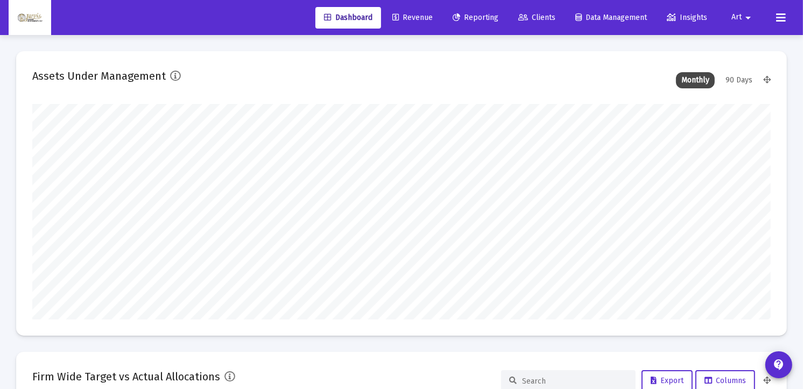 The image size is (803, 389). Describe the element at coordinates (779, 364) in the screenshot. I see `mat-icon: contact_support` at that location.